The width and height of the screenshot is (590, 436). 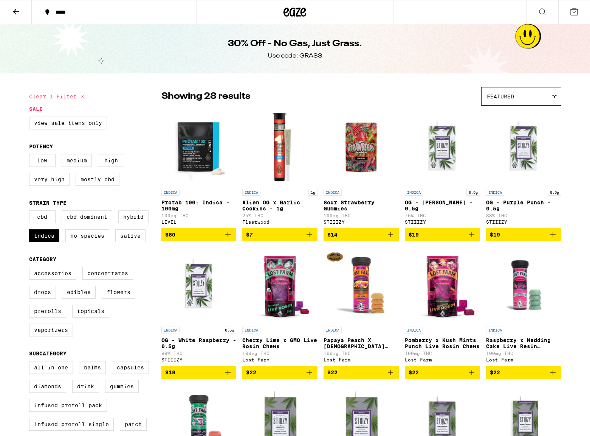 I want to click on p: Cherry Lime x GMO Live Rosin Chews, so click(x=280, y=343).